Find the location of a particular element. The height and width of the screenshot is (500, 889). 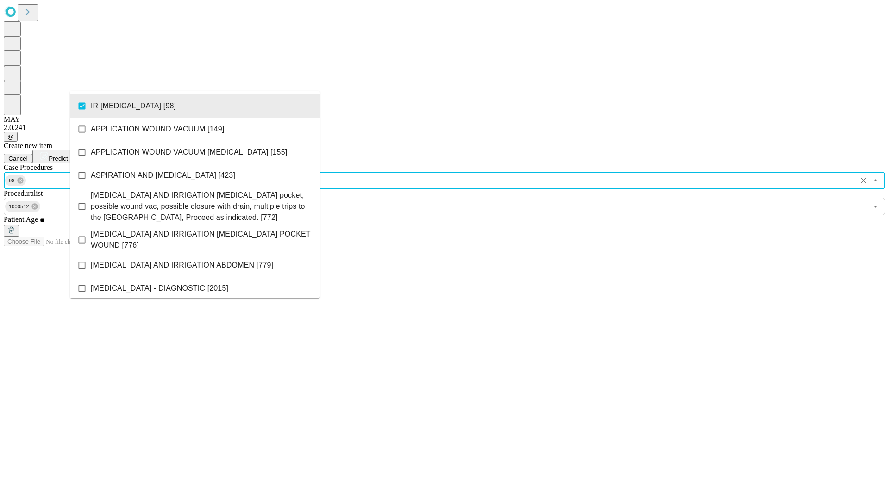

div: 1000512 is located at coordinates (23, 207).